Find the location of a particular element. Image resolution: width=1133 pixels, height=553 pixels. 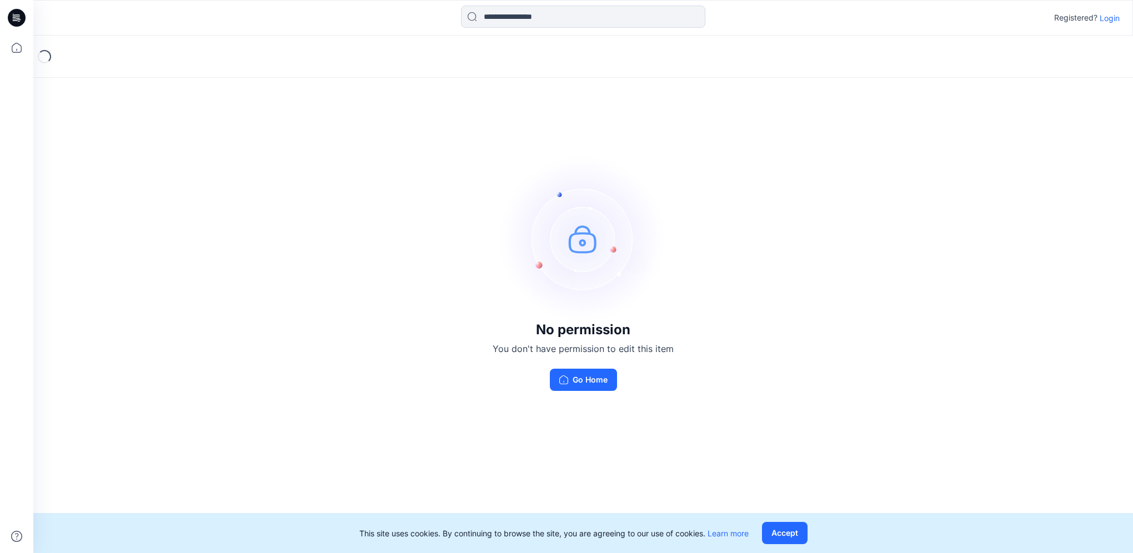

p: This site uses cookies. By continuing to browse the site, you are agreeing to our use of cookies. is located at coordinates (554, 533).